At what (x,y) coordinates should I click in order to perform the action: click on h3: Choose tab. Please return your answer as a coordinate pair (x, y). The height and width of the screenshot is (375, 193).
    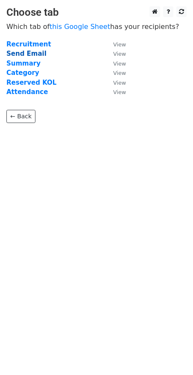
    Looking at the image, I should click on (96, 12).